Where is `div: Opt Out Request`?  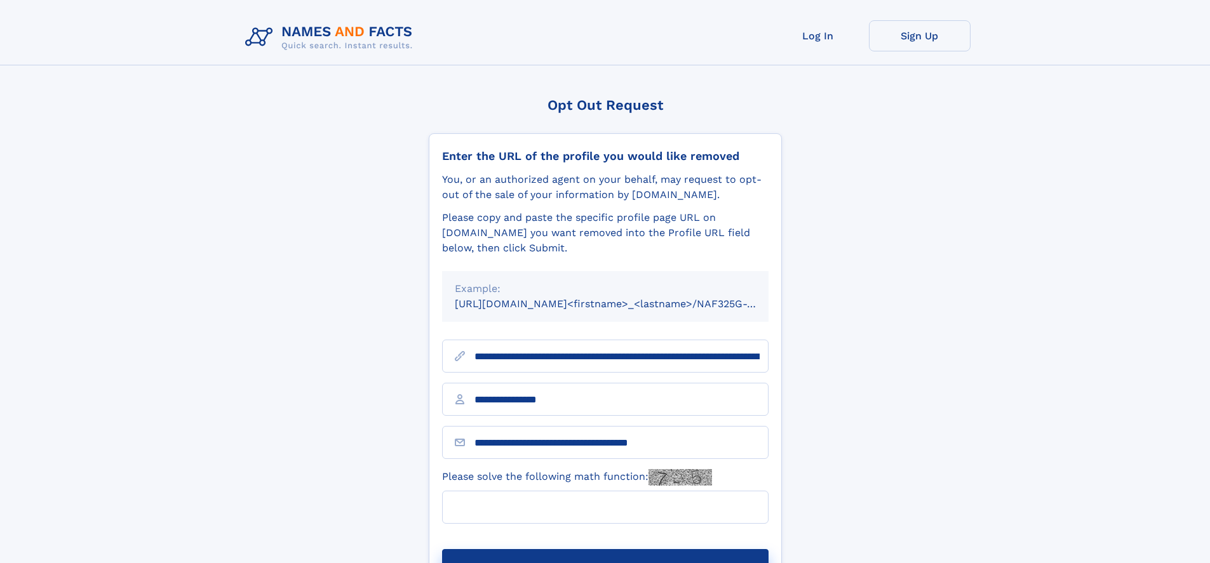 div: Opt Out Request is located at coordinates (605, 105).